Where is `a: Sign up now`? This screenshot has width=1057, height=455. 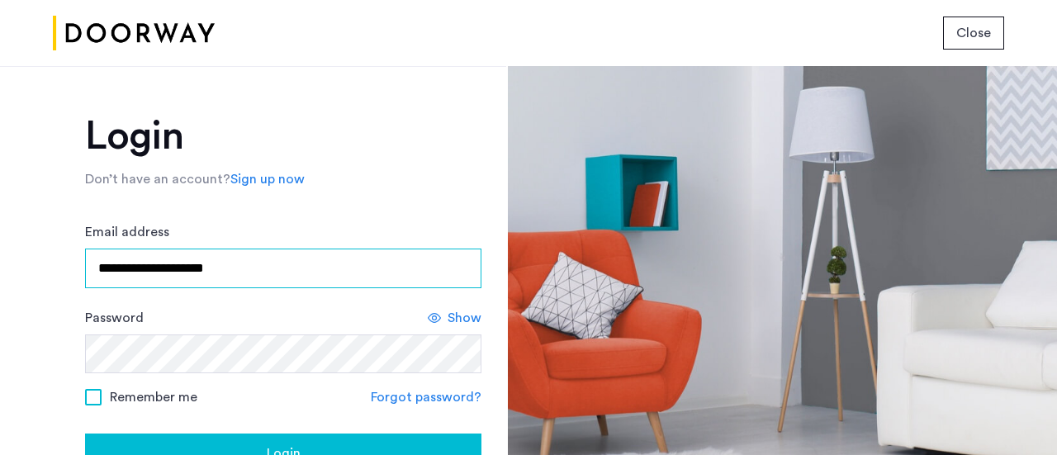
a: Sign up now is located at coordinates (268, 179).